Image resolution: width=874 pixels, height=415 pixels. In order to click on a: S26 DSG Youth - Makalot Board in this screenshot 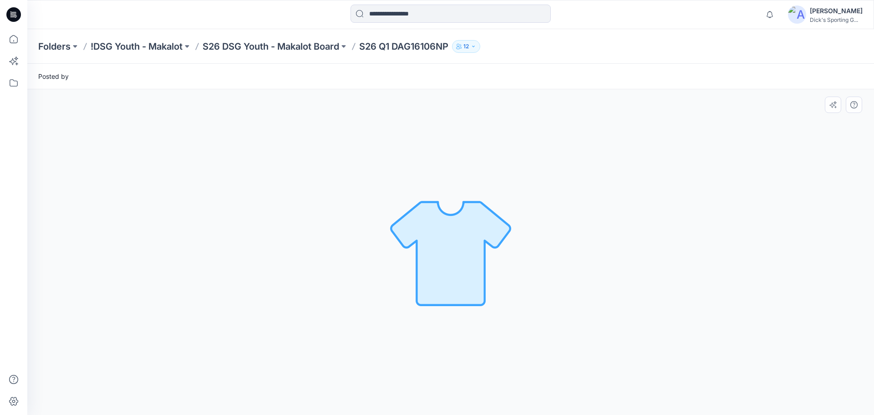, I will do `click(271, 46)`.